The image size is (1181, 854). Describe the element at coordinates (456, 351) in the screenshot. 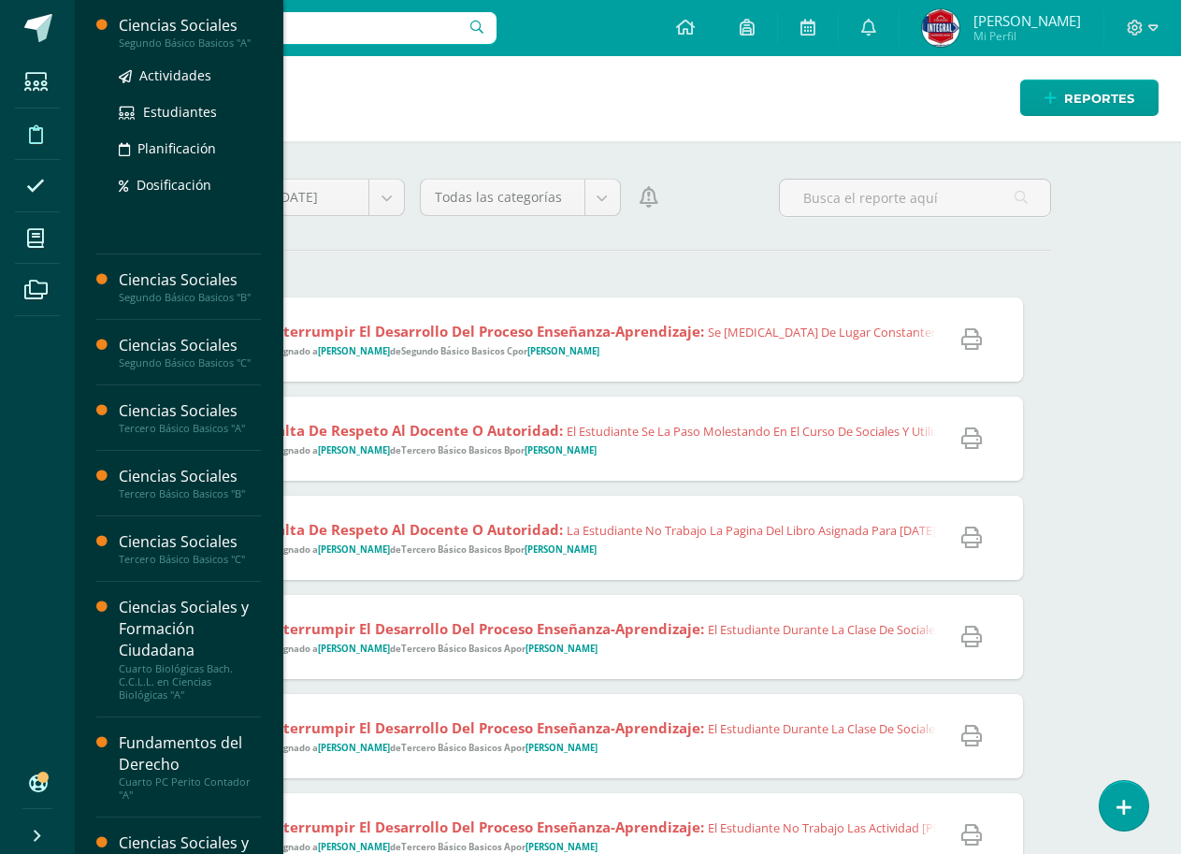

I see `strong: Segundo Básico Basicos C` at that location.